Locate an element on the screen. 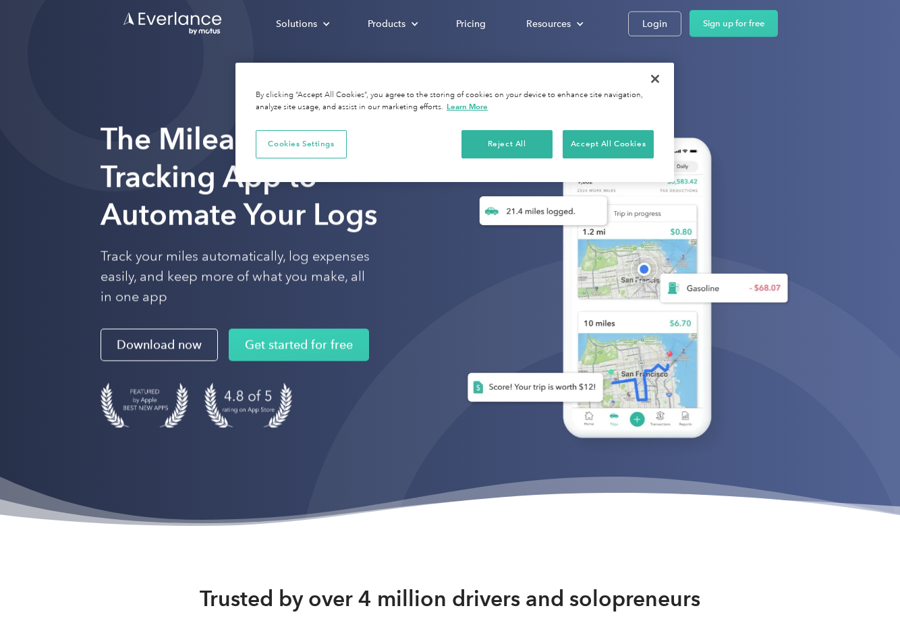  a: Sign up for free is located at coordinates (733, 24).